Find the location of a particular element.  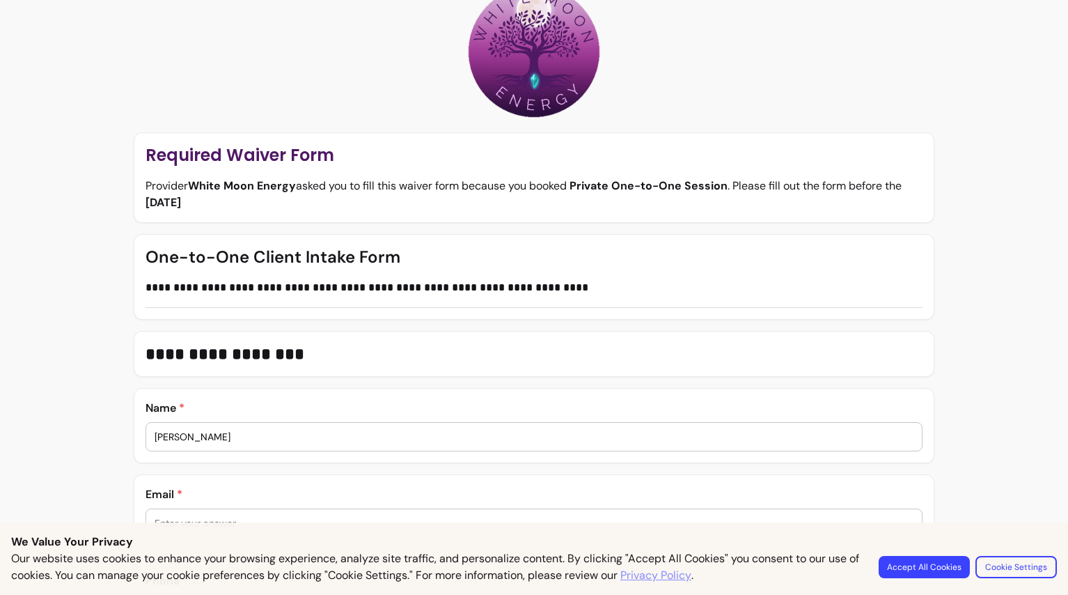

p: Name is located at coordinates (534, 408).